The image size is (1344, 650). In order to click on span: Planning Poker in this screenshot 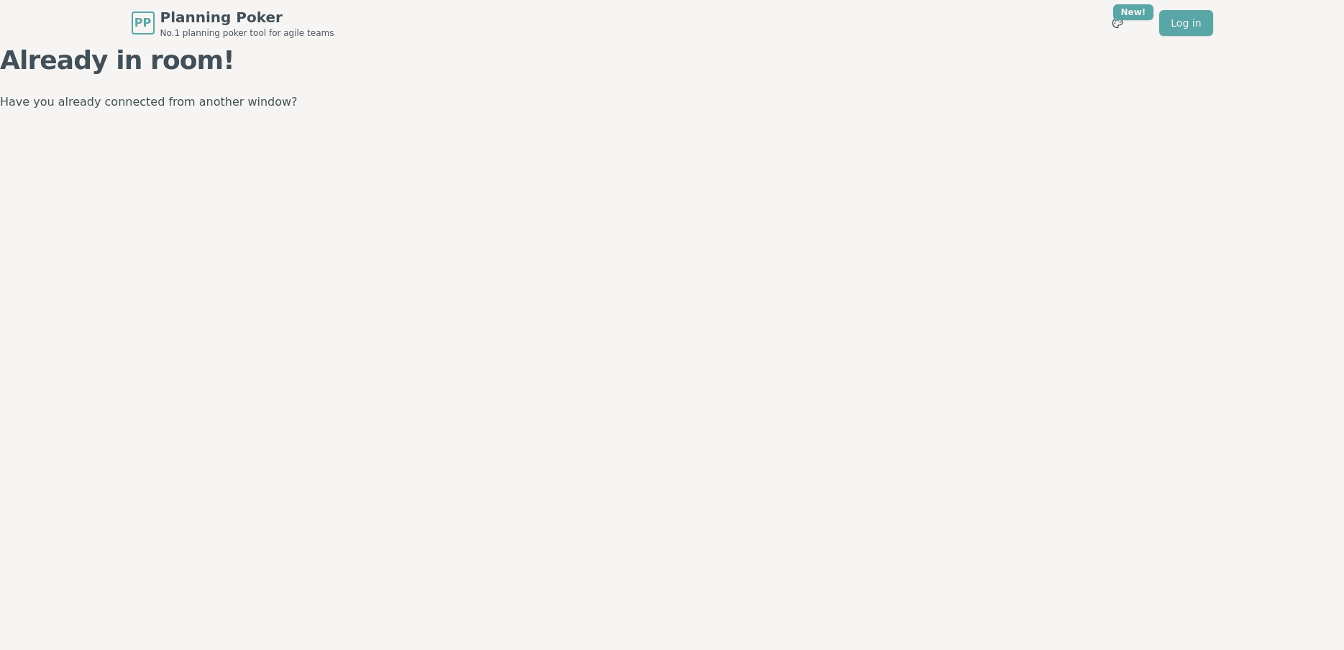, I will do `click(247, 17)`.